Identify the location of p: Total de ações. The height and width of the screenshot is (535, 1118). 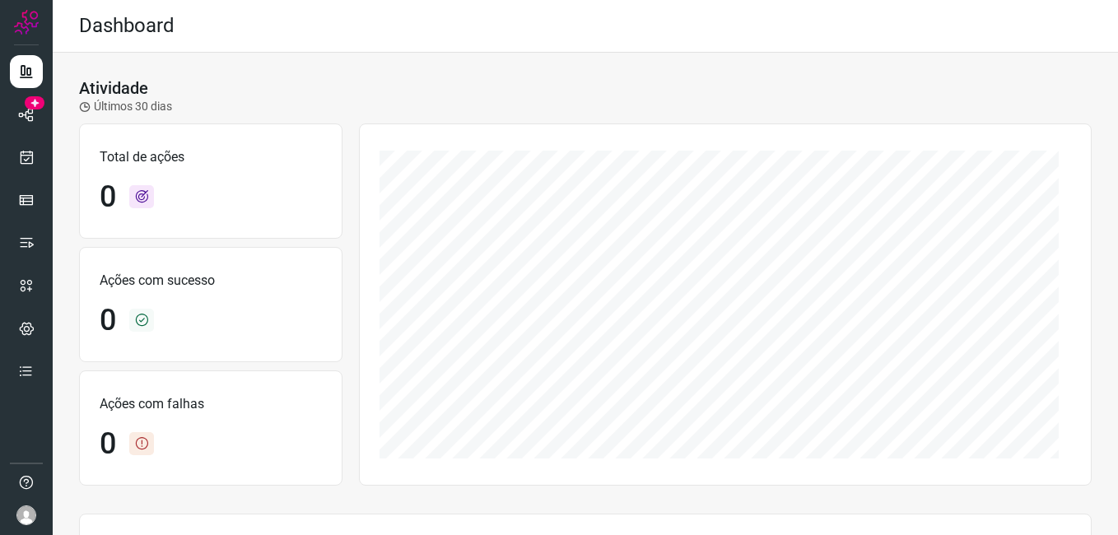
(211, 157).